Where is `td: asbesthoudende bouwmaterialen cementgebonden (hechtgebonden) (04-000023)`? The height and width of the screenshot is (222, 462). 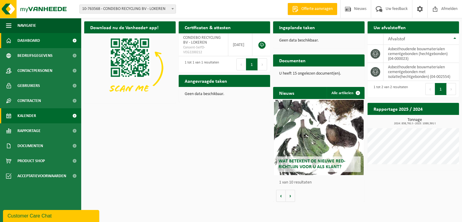 td: asbesthoudende bouwmaterialen cementgebonden (hechtgebonden) (04-000023) is located at coordinates (421, 54).